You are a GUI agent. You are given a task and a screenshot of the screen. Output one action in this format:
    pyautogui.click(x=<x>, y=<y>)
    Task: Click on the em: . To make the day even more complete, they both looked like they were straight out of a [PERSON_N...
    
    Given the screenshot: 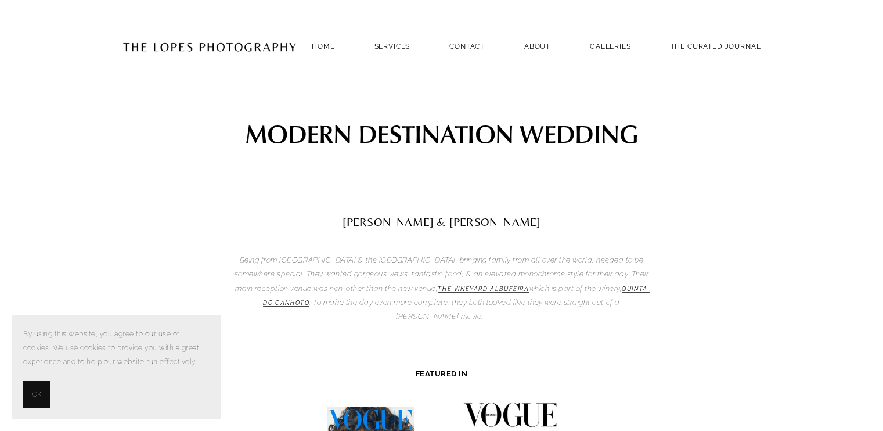 What is the action you would take?
    pyautogui.click(x=465, y=309)
    